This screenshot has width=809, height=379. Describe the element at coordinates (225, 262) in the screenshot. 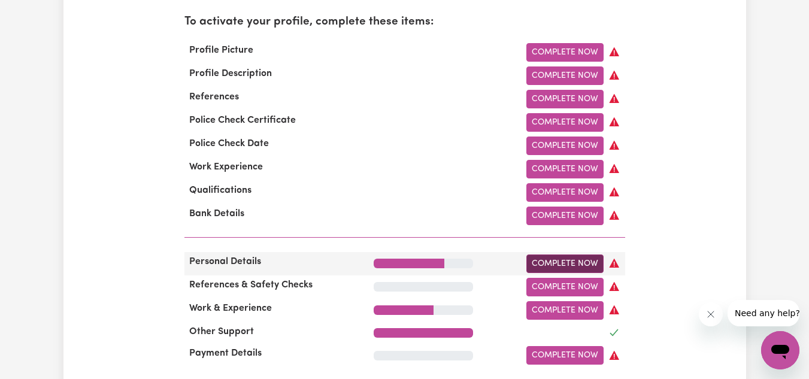

I see `span: Personal Details` at that location.